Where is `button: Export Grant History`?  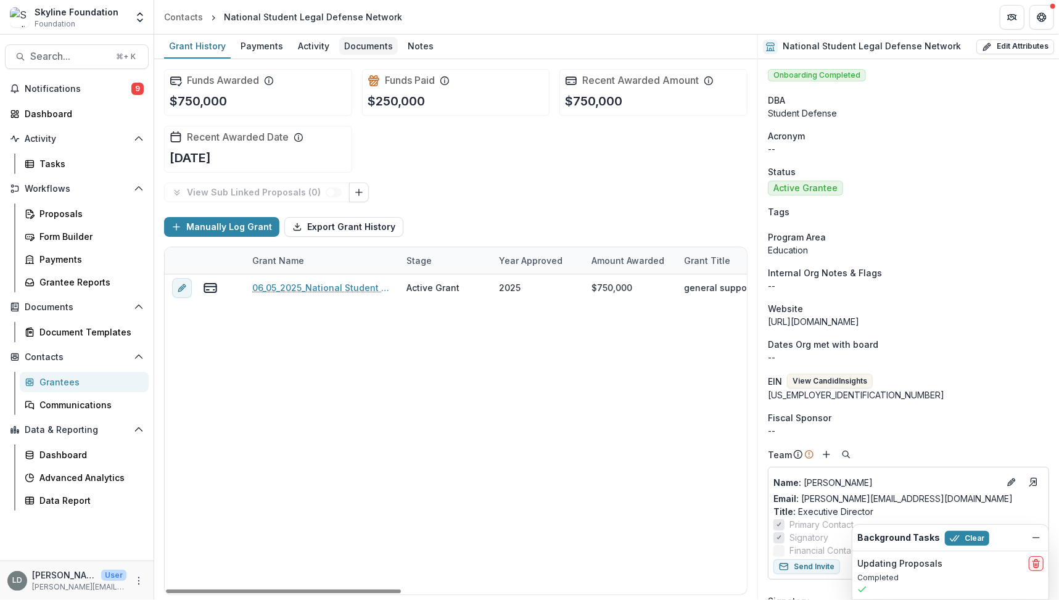
button: Export Grant History is located at coordinates (344, 227).